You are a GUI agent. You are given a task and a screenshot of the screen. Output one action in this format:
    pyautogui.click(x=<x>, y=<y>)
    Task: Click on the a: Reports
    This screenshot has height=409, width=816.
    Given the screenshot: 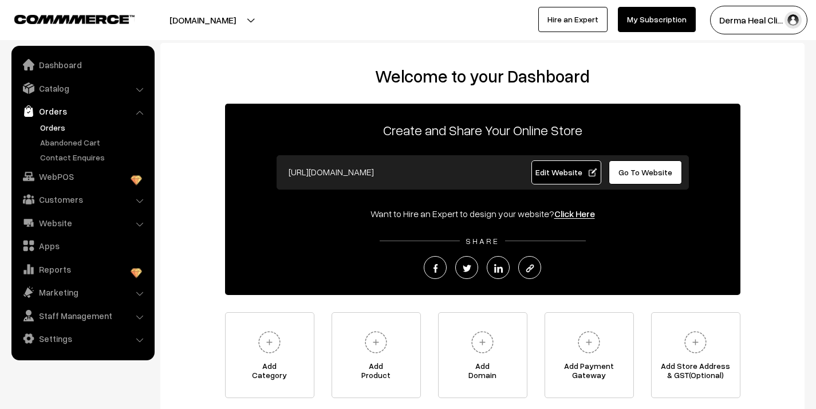 What is the action you would take?
    pyautogui.click(x=82, y=269)
    